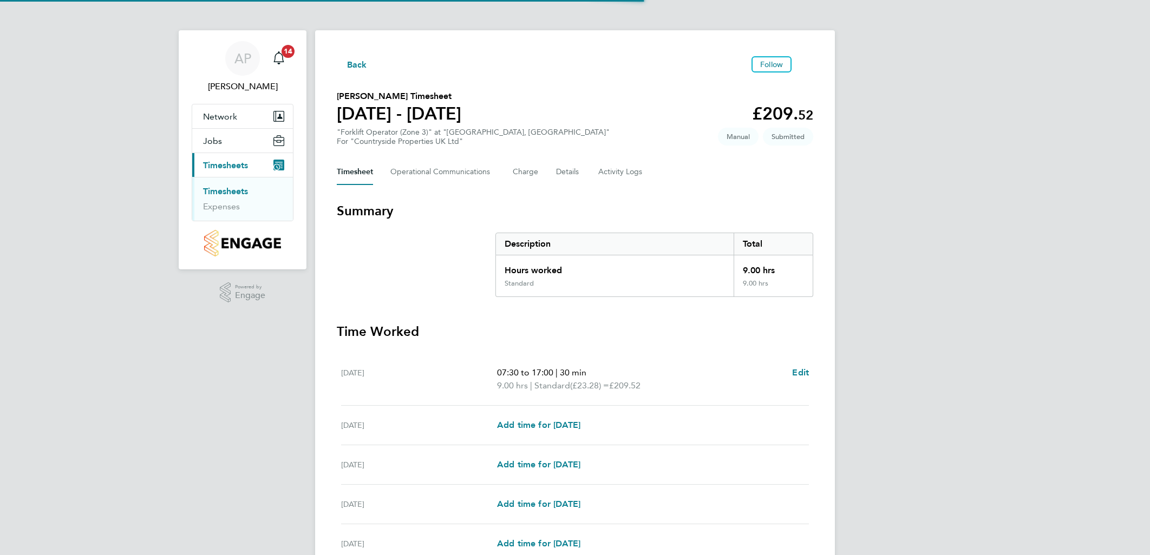  I want to click on button: Follow, so click(771, 64).